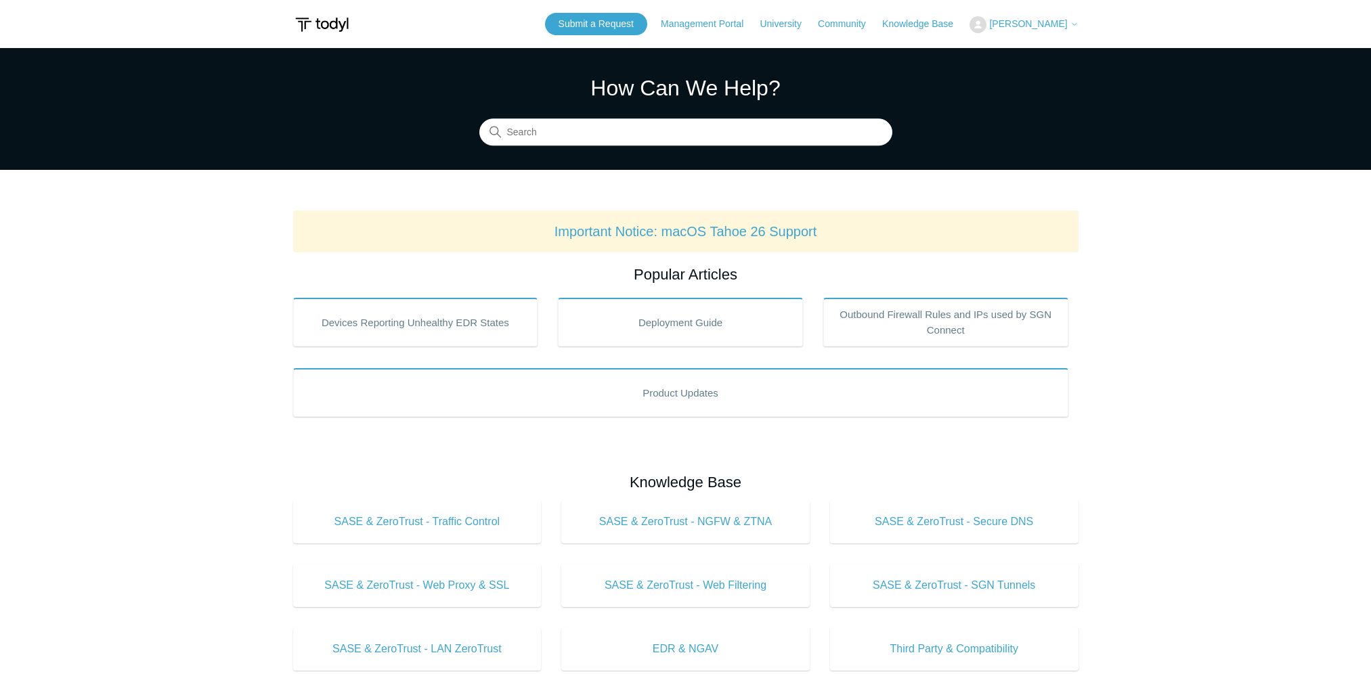  What do you see at coordinates (417, 649) in the screenshot?
I see `span: SASE & ZeroTrust - LAN ZeroTrust` at bounding box center [417, 649].